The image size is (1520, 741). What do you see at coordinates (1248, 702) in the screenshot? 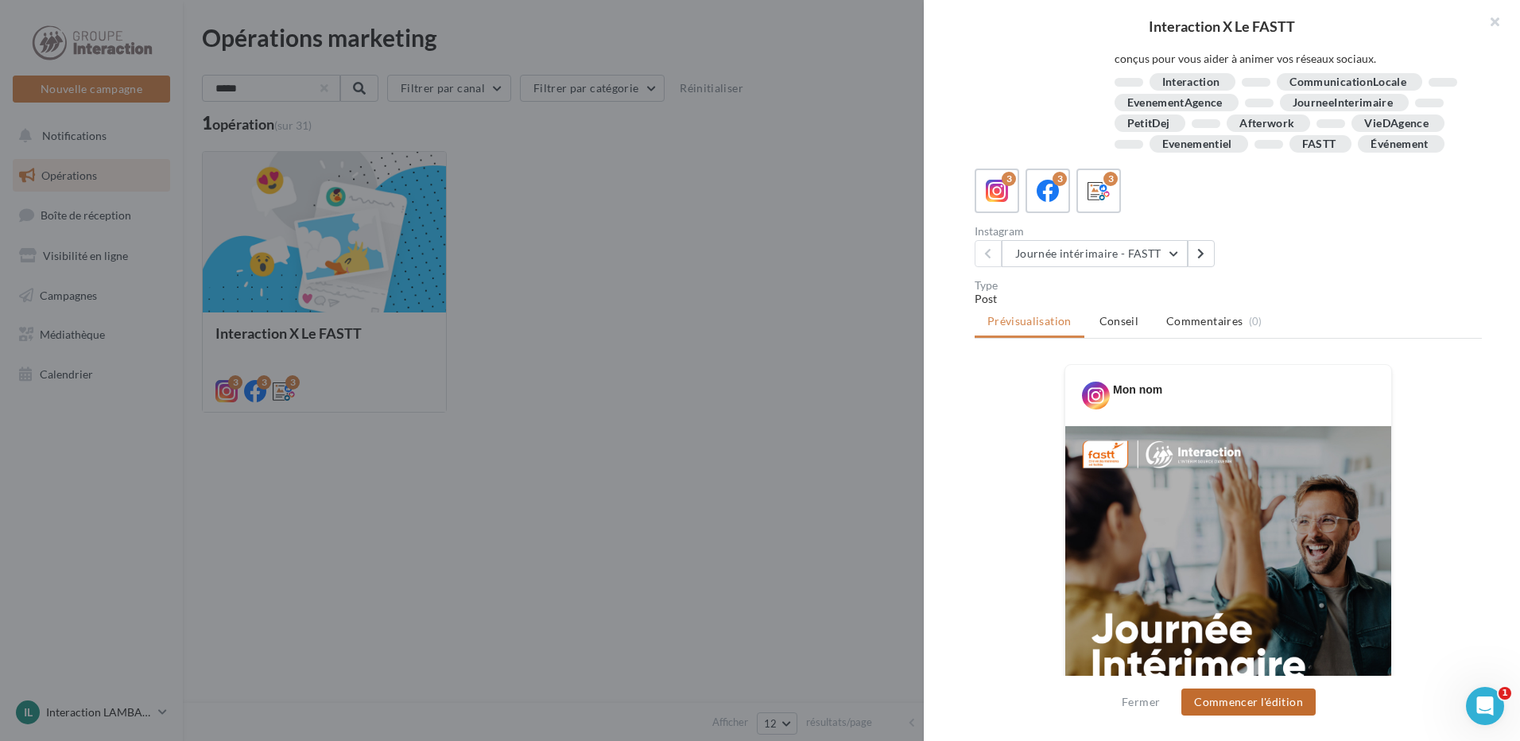
I see `button: Commencer l'édition` at bounding box center [1248, 702].